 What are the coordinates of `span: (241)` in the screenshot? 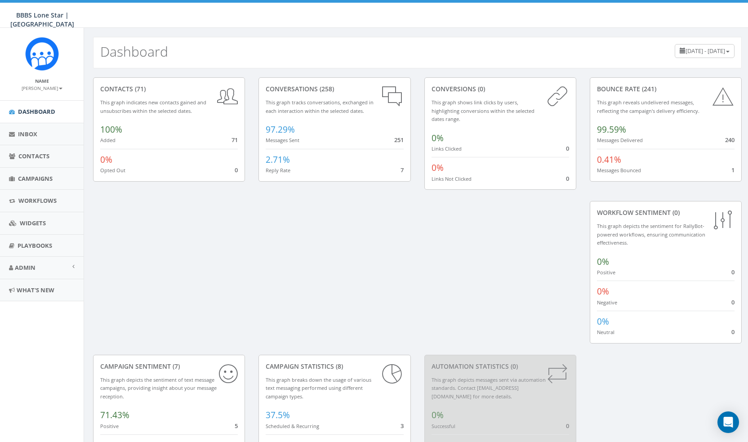 It's located at (648, 89).